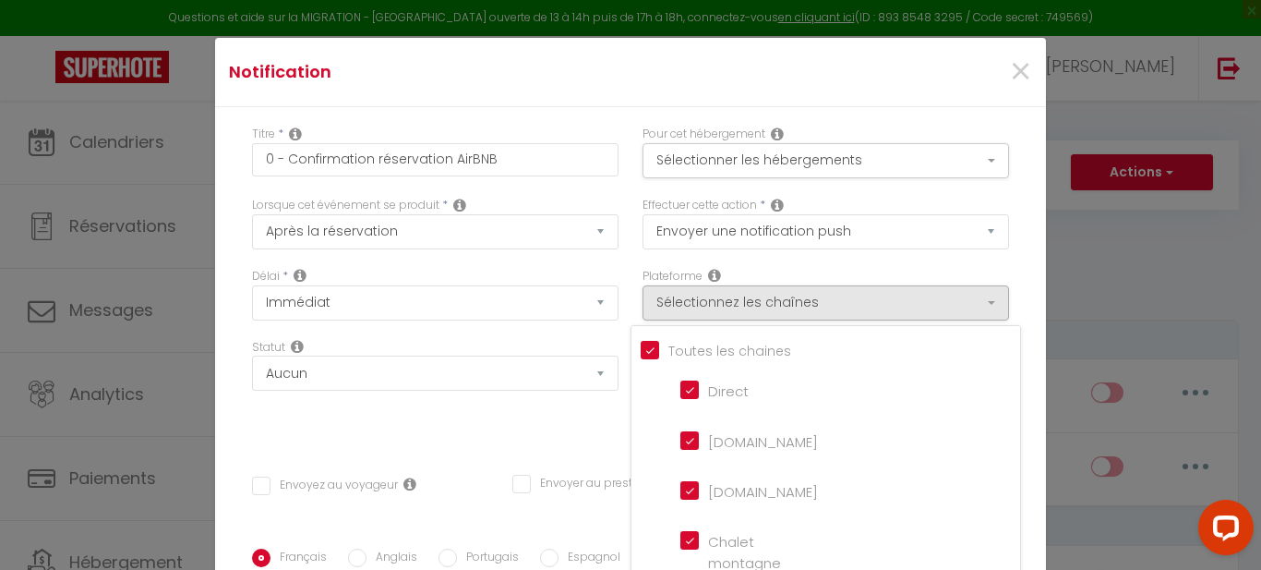 The image size is (1261, 570). Describe the element at coordinates (460, 205) in the screenshot. I see `i: Event Occur` at that location.